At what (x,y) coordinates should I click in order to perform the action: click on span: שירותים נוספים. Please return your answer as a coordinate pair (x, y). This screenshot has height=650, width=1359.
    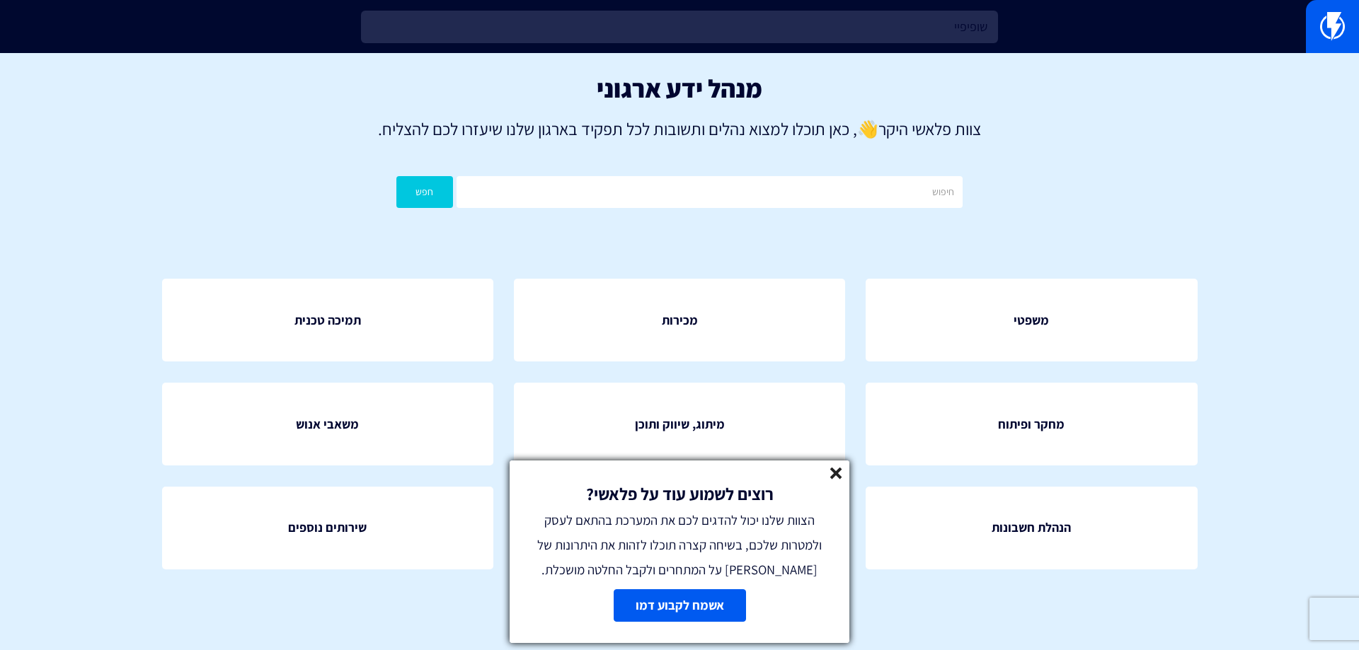
    Looking at the image, I should click on (327, 528).